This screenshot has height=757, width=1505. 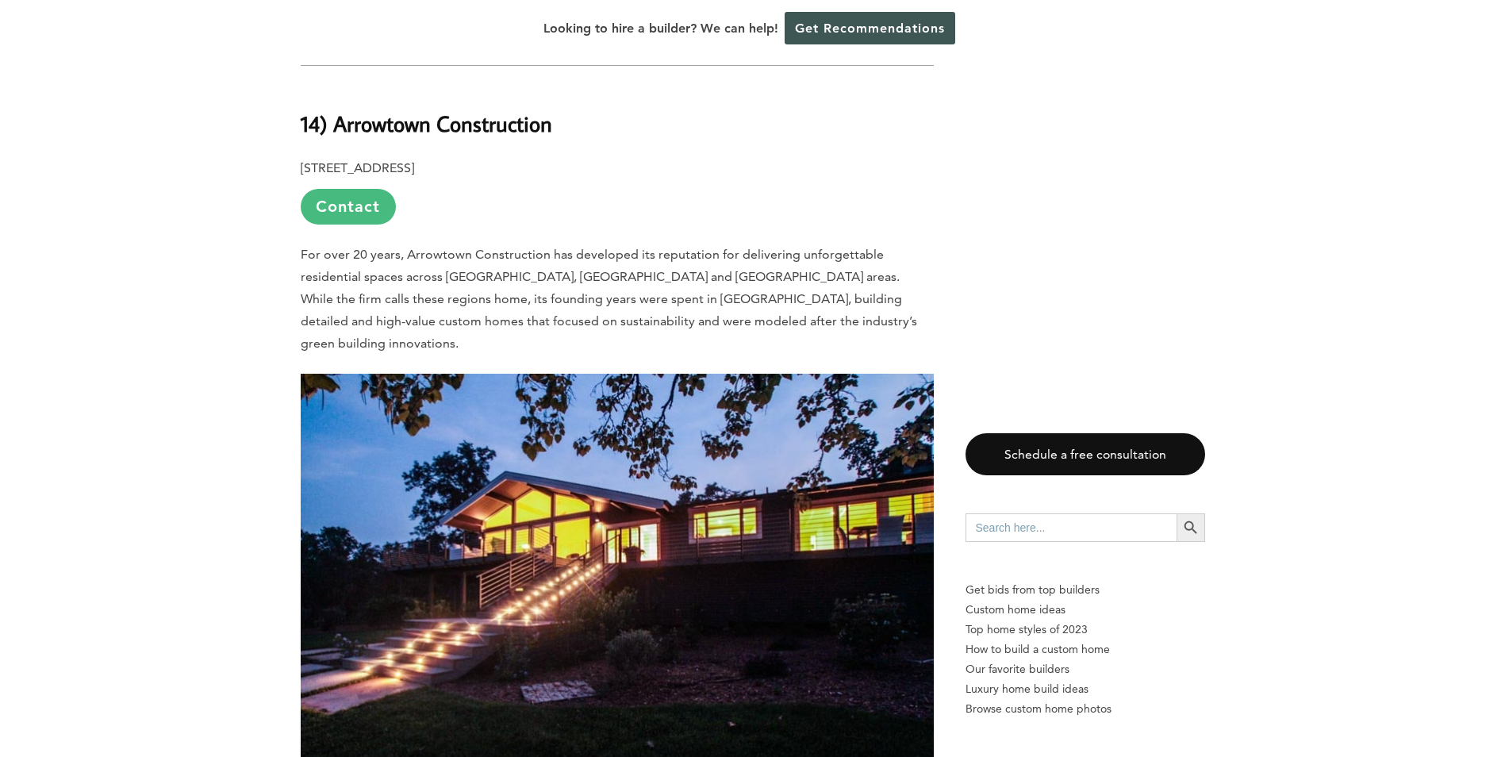 What do you see at coordinates (1071, 527) in the screenshot?
I see `input: Search here...` at bounding box center [1071, 527].